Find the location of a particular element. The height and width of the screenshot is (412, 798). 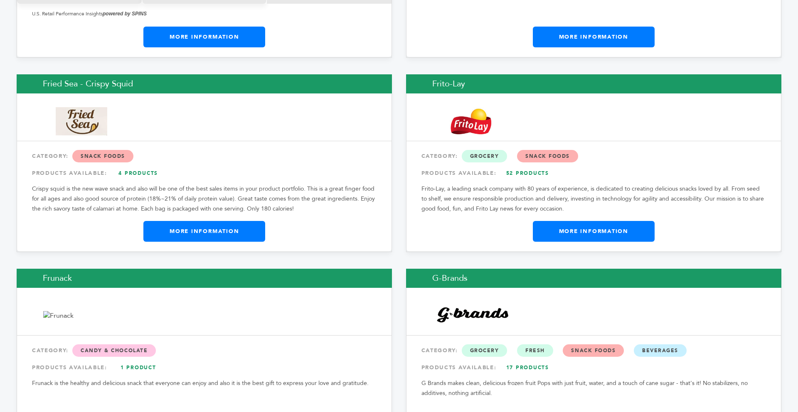

a: 1 Product is located at coordinates (138, 368).